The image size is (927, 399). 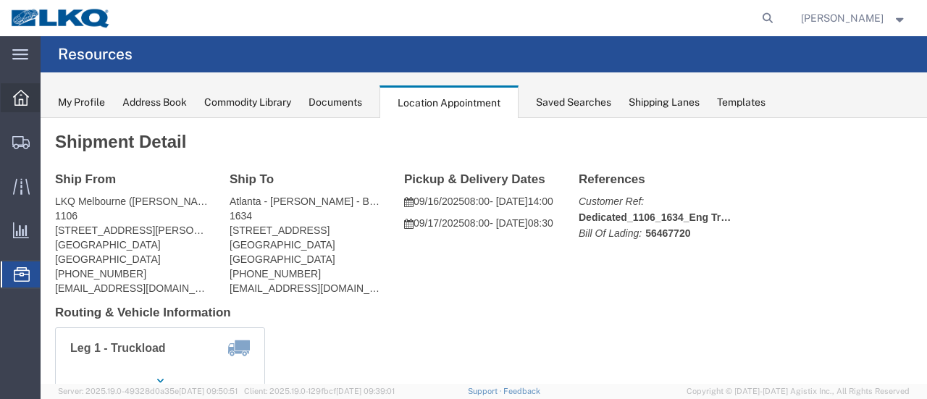 I want to click on div: My Profile, so click(x=81, y=102).